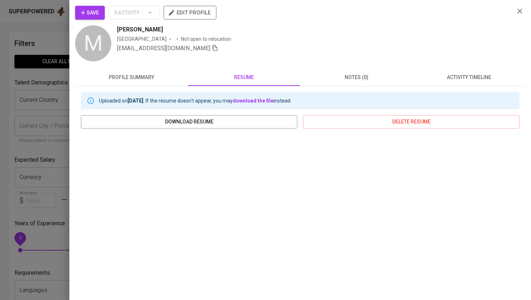  Describe the element at coordinates (195, 101) in the screenshot. I see `div: Uploaded on . If the resume doesn't appear, you may instead.` at that location.